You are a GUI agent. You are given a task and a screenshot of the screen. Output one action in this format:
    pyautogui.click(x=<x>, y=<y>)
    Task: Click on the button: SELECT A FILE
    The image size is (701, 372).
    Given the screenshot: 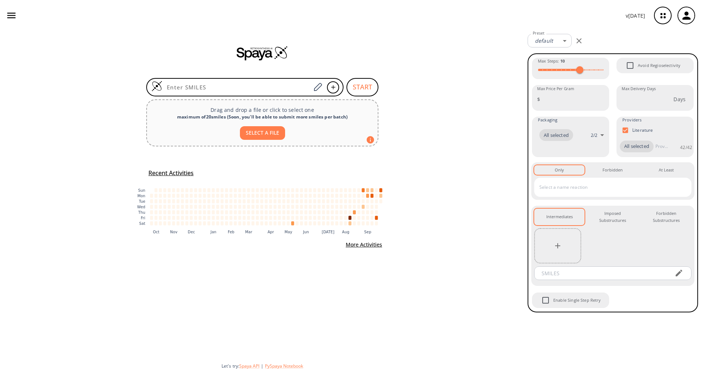 What is the action you would take?
    pyautogui.click(x=263, y=133)
    